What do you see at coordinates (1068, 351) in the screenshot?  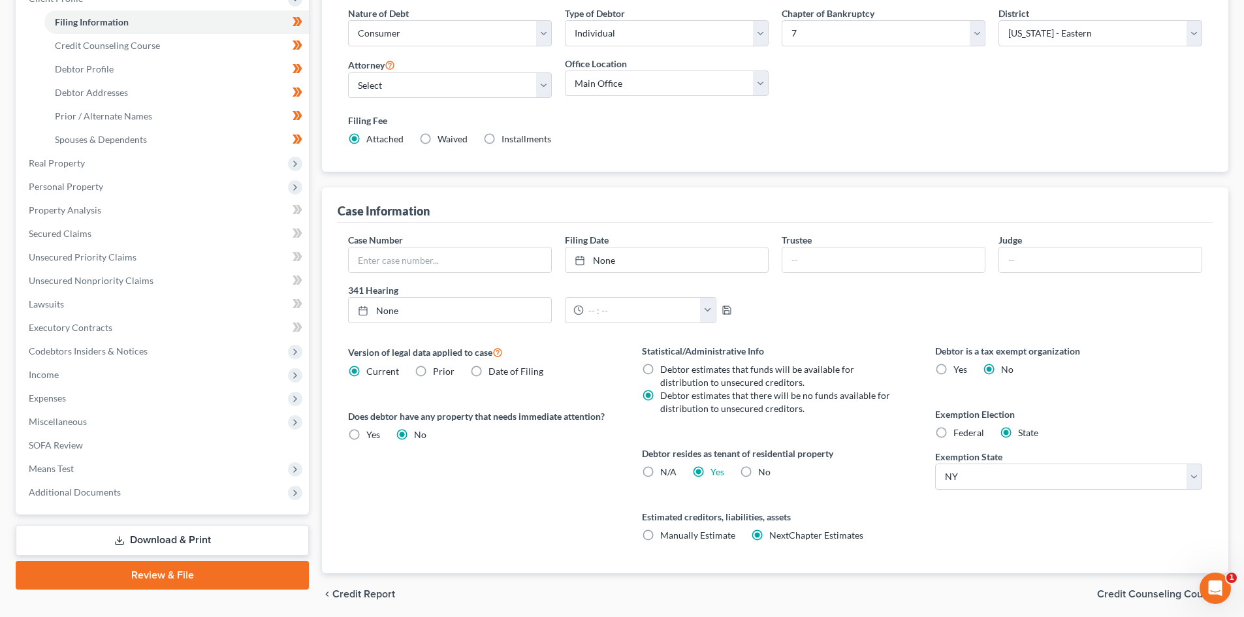 I see `label: Debtor is a tax exempt organization` at bounding box center [1068, 351].